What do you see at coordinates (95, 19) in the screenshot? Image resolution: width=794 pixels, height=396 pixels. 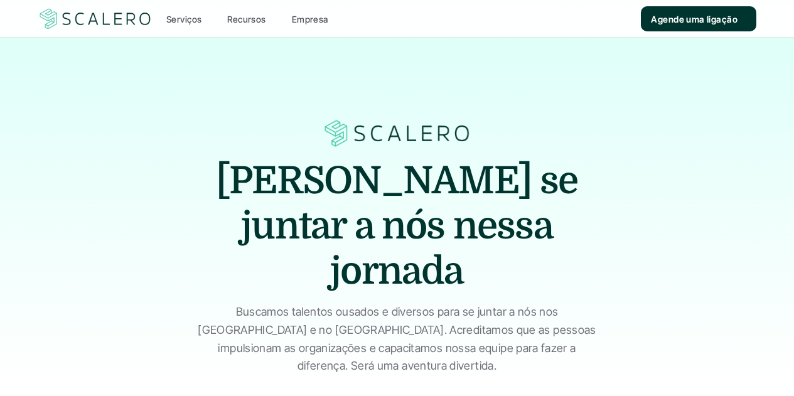 I see `img: Logotipo da empresa Scalero` at bounding box center [95, 19].